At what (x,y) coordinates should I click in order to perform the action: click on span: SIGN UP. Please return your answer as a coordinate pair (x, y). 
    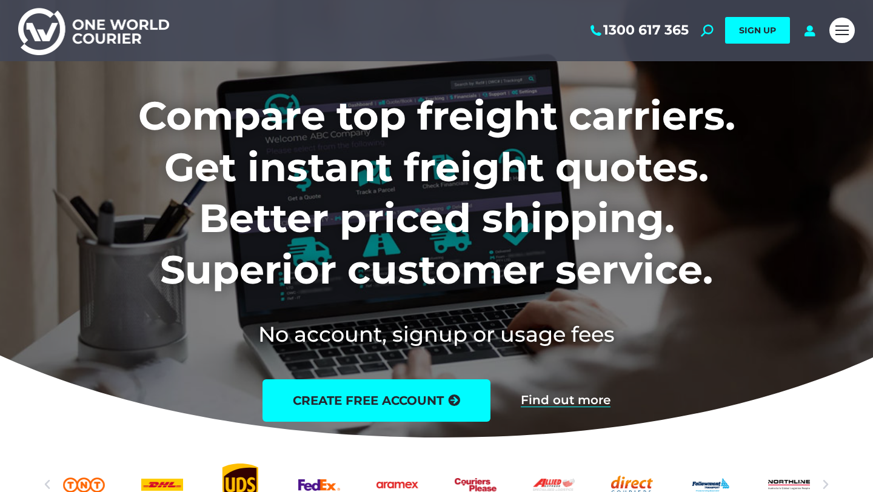
    Looking at the image, I should click on (757, 30).